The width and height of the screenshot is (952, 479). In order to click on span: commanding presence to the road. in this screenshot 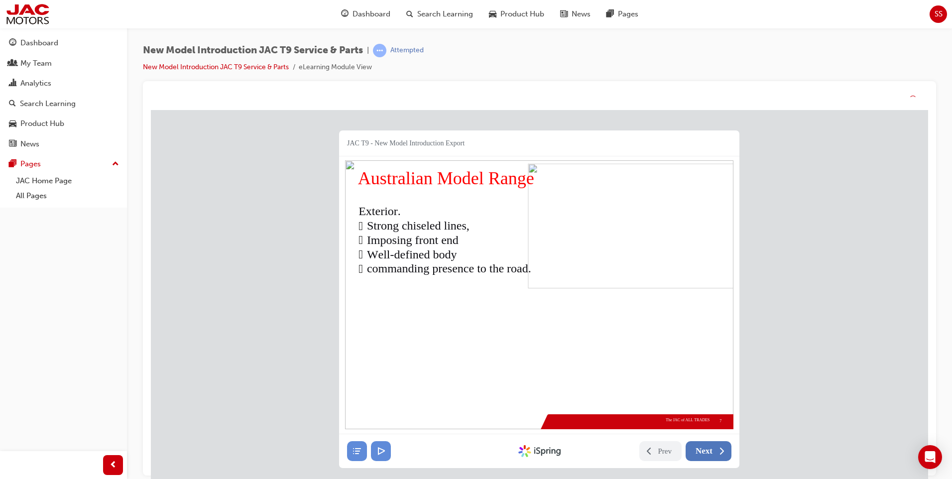, I will do `click(298, 158)`.